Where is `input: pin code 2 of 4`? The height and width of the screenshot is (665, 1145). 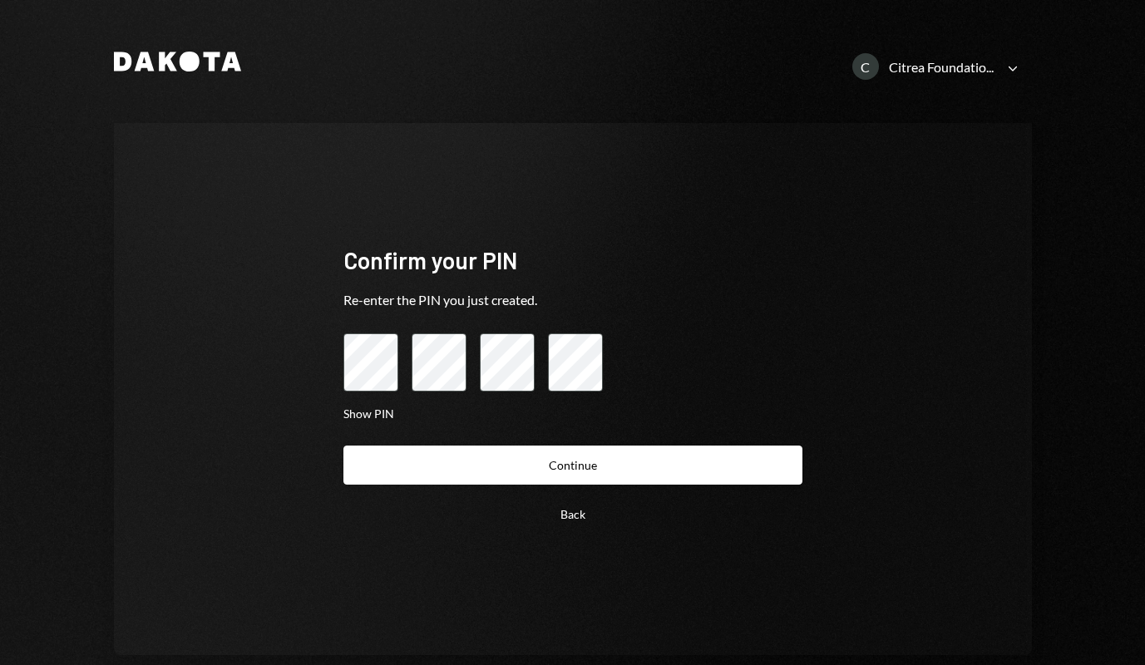
input: pin code 2 of 4 is located at coordinates (439, 362).